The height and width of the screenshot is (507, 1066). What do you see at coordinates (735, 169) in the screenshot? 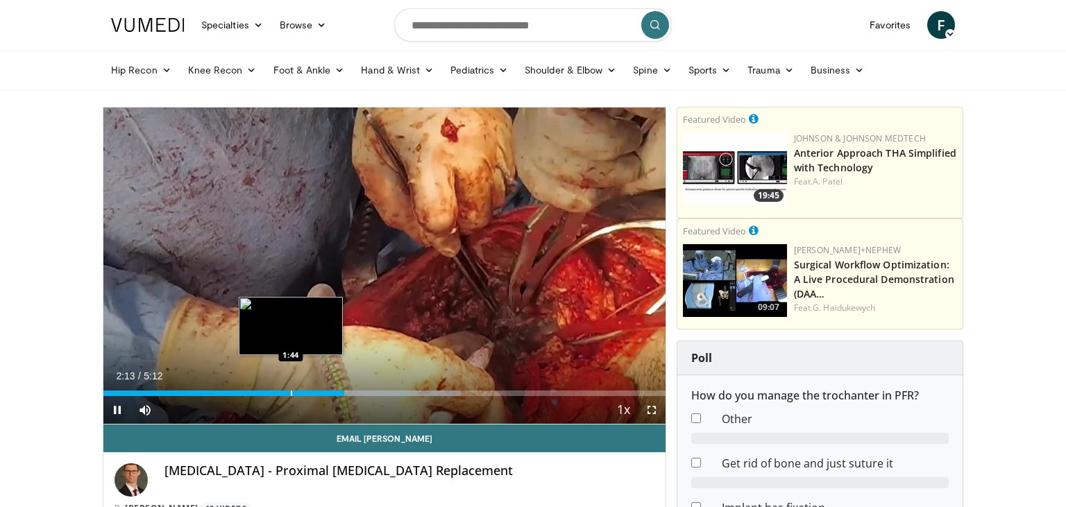
I see `a: 19:45` at bounding box center [735, 169].